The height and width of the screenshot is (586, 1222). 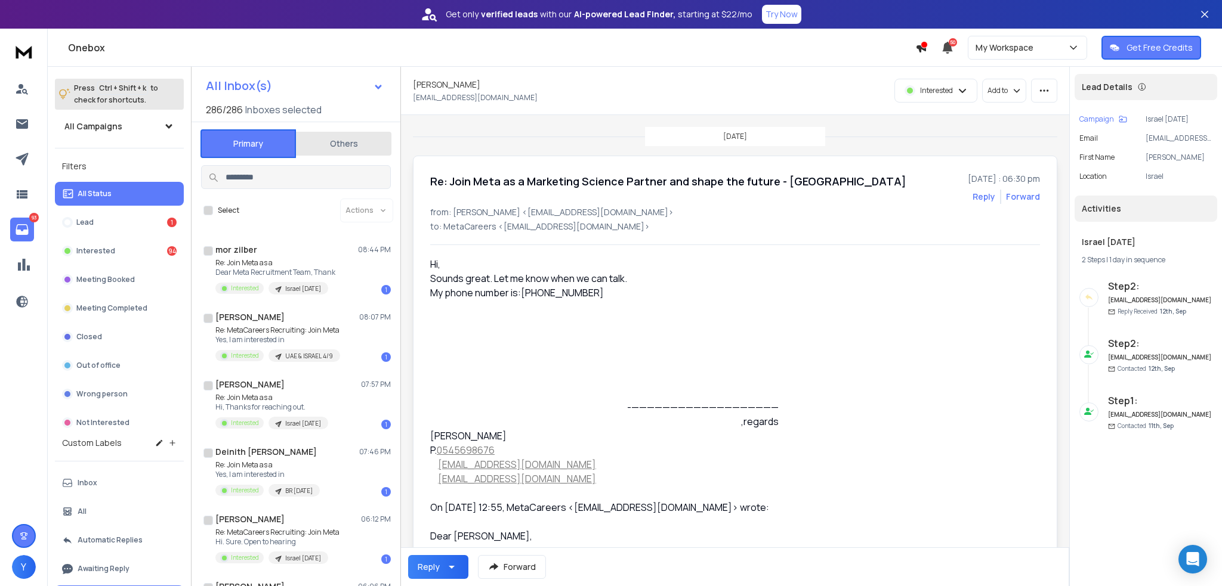 What do you see at coordinates (22, 230) in the screenshot?
I see `a: 93` at bounding box center [22, 230].